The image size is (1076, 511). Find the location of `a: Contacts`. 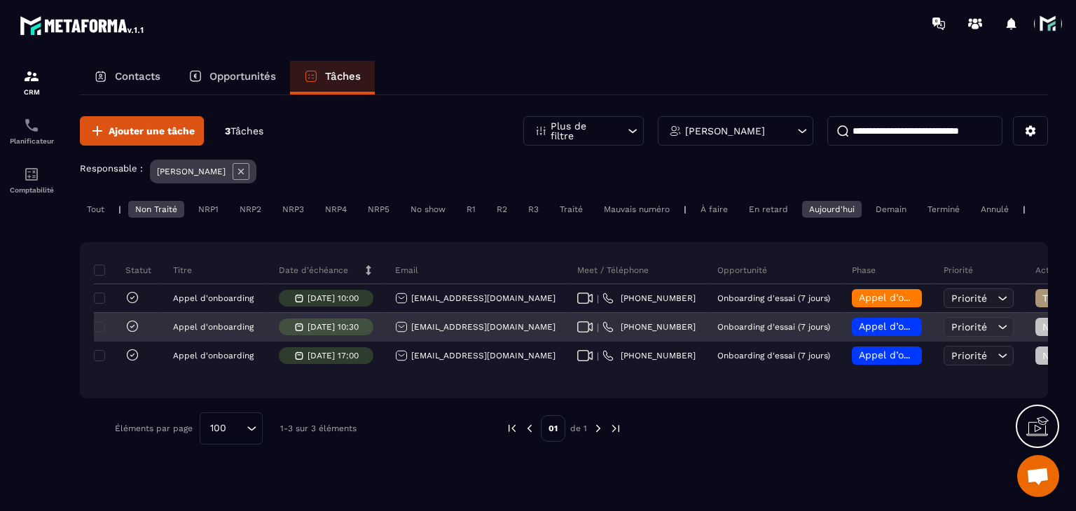

a: Contacts is located at coordinates (127, 78).